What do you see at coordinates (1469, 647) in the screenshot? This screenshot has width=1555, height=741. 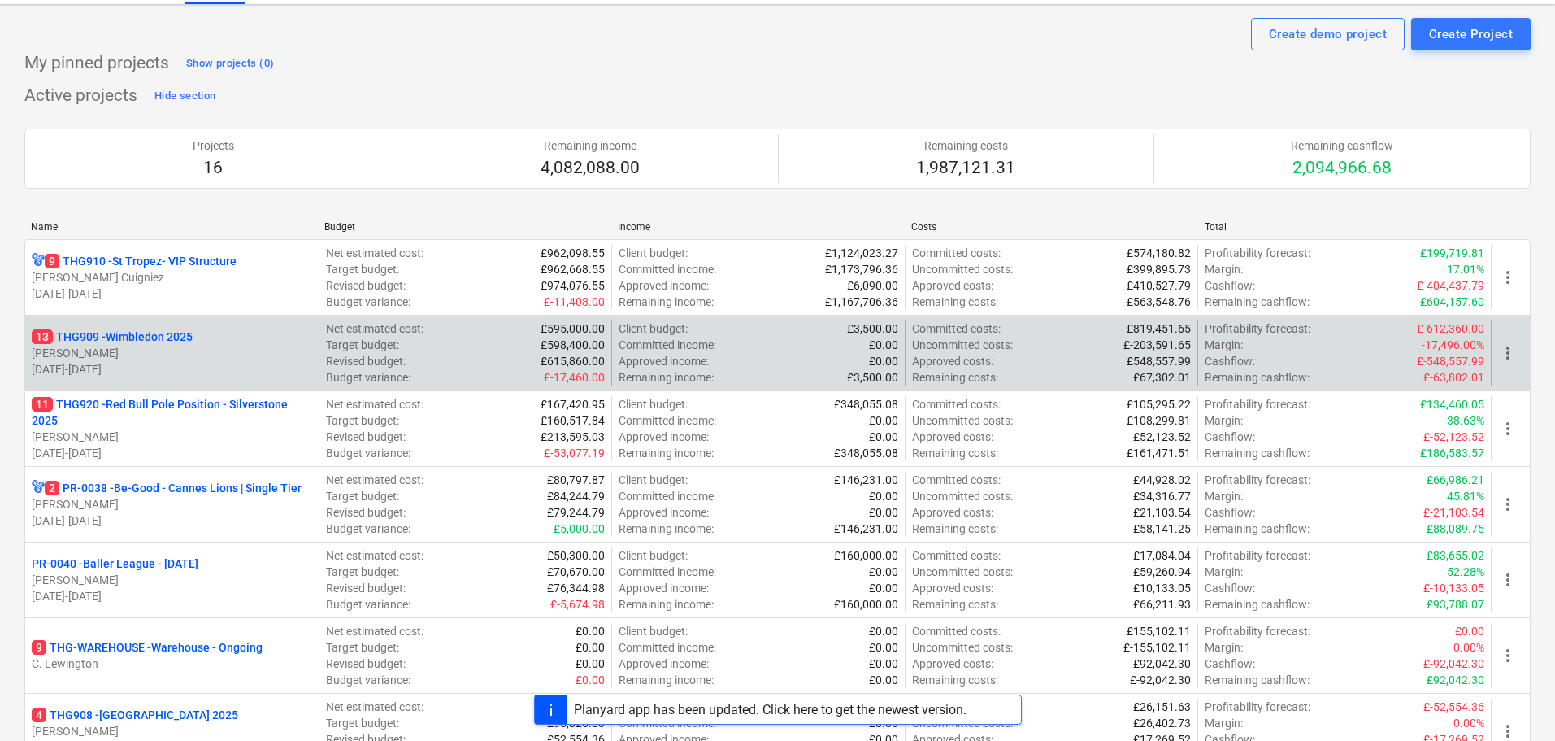 I see `p: 0.00%` at bounding box center [1469, 647].